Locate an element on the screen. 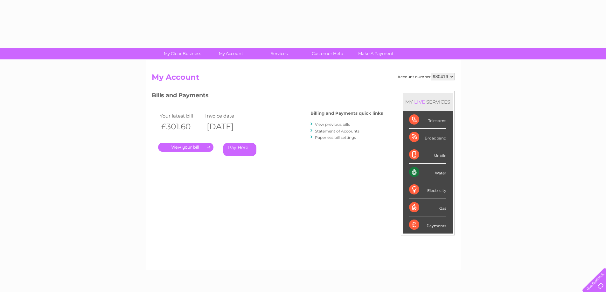 This screenshot has width=606, height=292. h3: Bills and Payments is located at coordinates (267, 96).